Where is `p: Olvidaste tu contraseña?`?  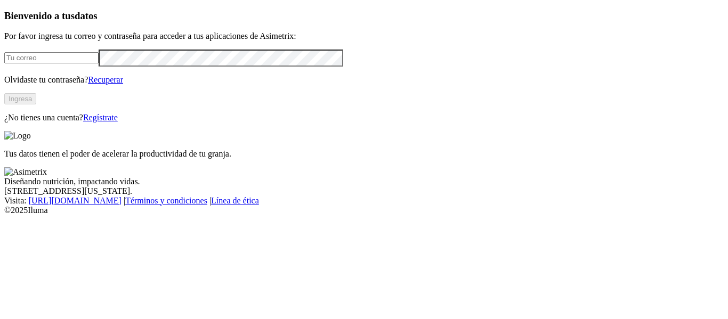
p: Olvidaste tu contraseña? is located at coordinates (364, 80).